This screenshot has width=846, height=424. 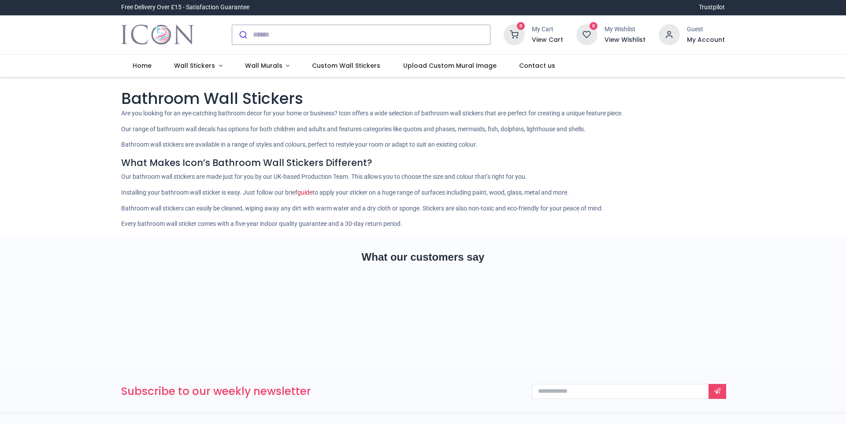 What do you see at coordinates (423, 114) in the screenshot?
I see `p: Are you looking for an eye-catching bathroom decor for your home or business? Icon offers a wide ...` at bounding box center [423, 114].